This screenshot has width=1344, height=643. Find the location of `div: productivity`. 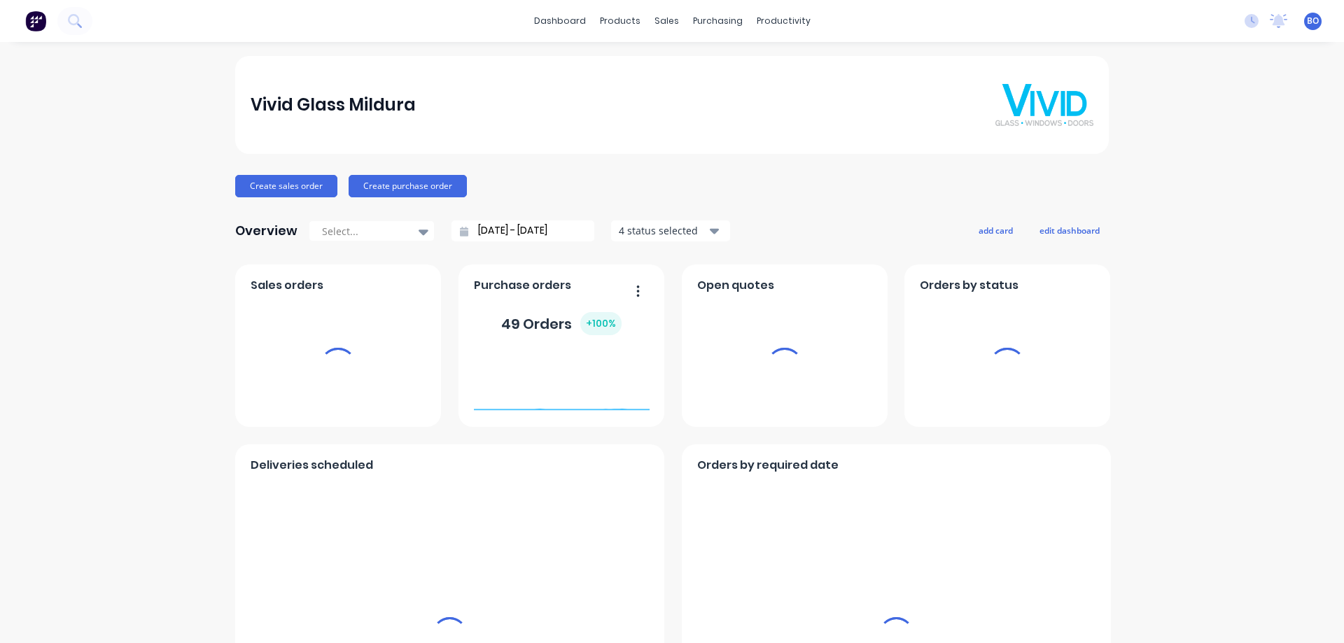

div: productivity is located at coordinates (784, 21).